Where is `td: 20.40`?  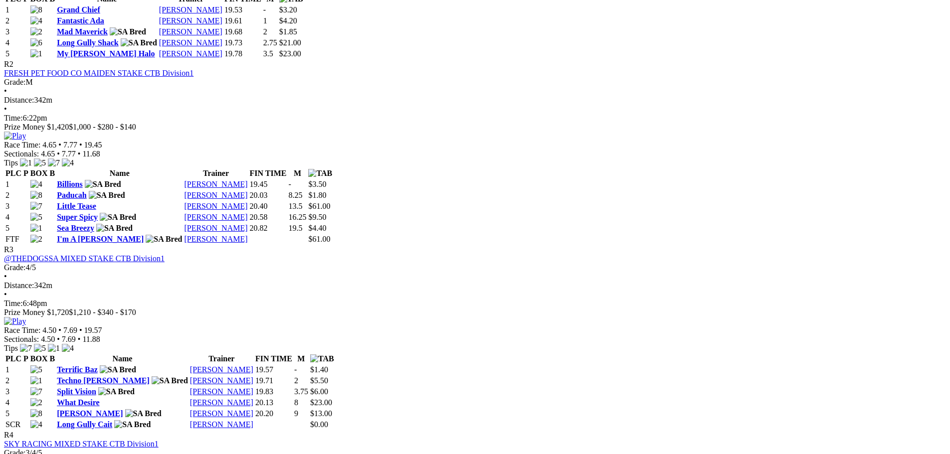 td: 20.40 is located at coordinates (268, 207).